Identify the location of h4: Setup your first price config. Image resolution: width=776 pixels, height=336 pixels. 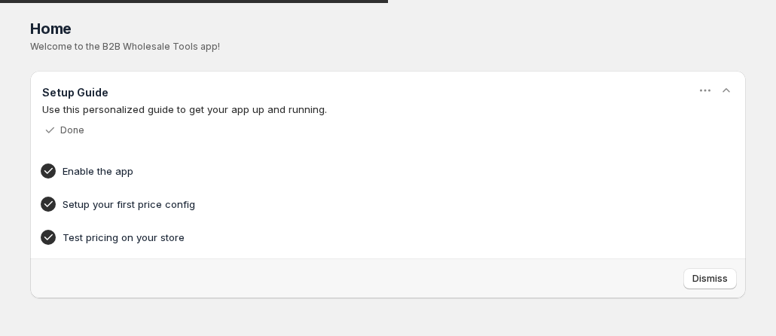
(364, 204).